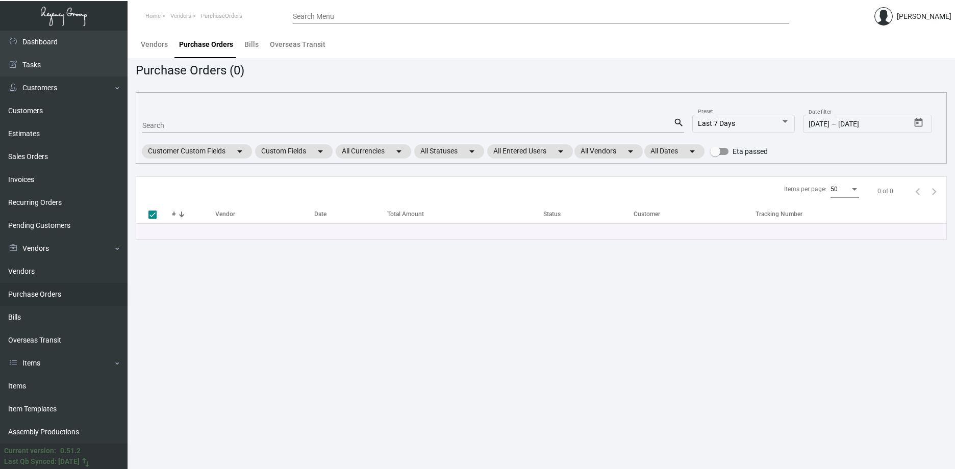 The height and width of the screenshot is (469, 955). I want to click on mat-chip: All Currencies, so click(373, 151).